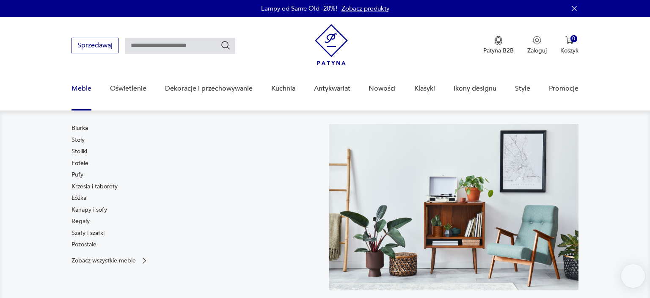  I want to click on a: Zobacz wszystkie meble, so click(110, 261).